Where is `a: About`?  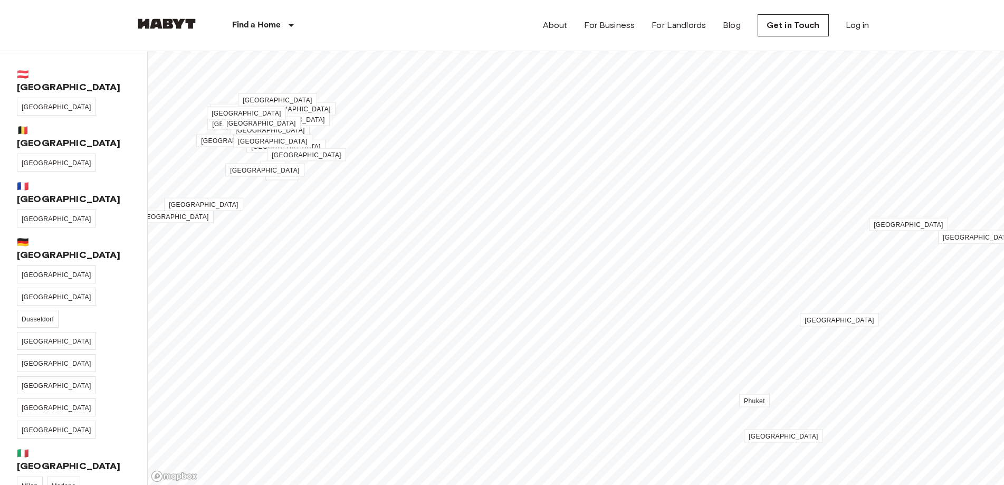 a: About is located at coordinates (555, 25).